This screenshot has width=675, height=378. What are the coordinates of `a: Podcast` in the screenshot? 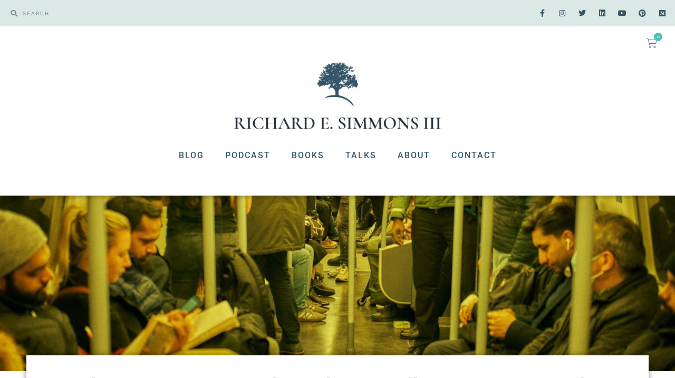 It's located at (248, 156).